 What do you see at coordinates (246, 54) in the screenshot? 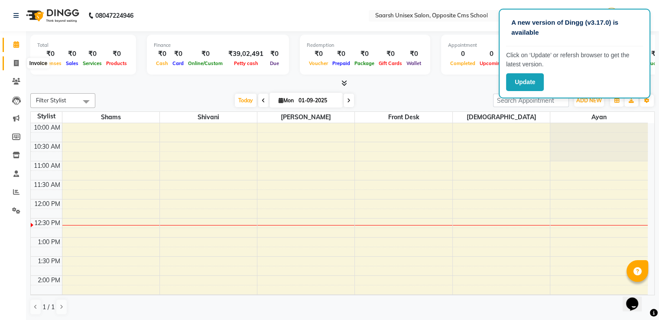
I see `div: ₹39,02,491` at bounding box center [246, 54].